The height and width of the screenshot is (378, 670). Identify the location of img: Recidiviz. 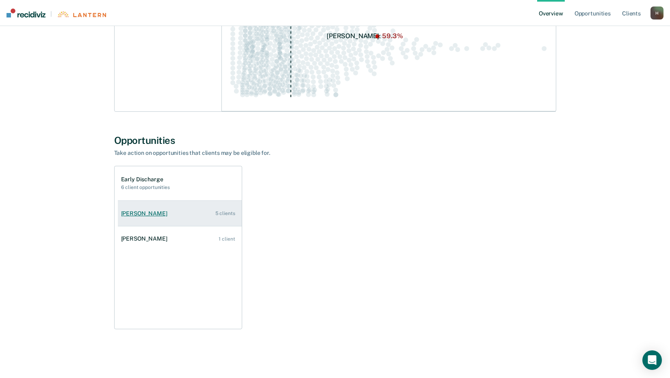
(26, 13).